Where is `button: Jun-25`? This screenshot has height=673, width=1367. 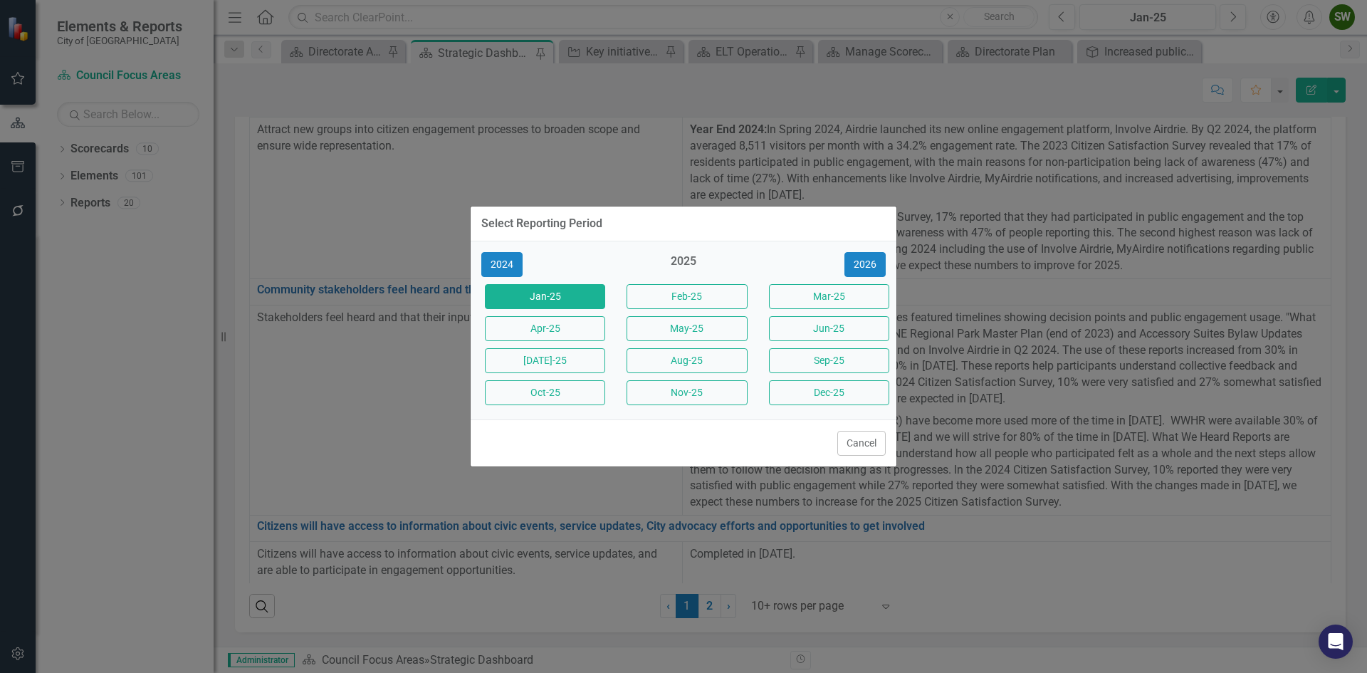
button: Jun-25 is located at coordinates (829, 328).